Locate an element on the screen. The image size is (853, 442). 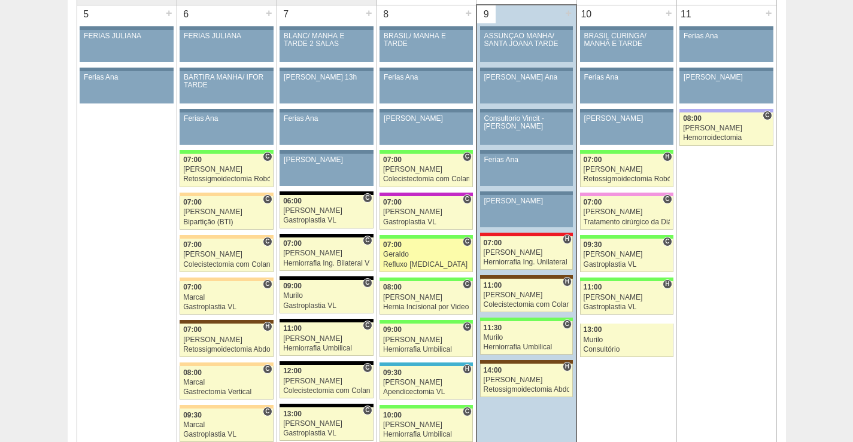
a: ASSUNÇÃO MANHÃ/ SANTA JOANA TARDE is located at coordinates (526, 46).